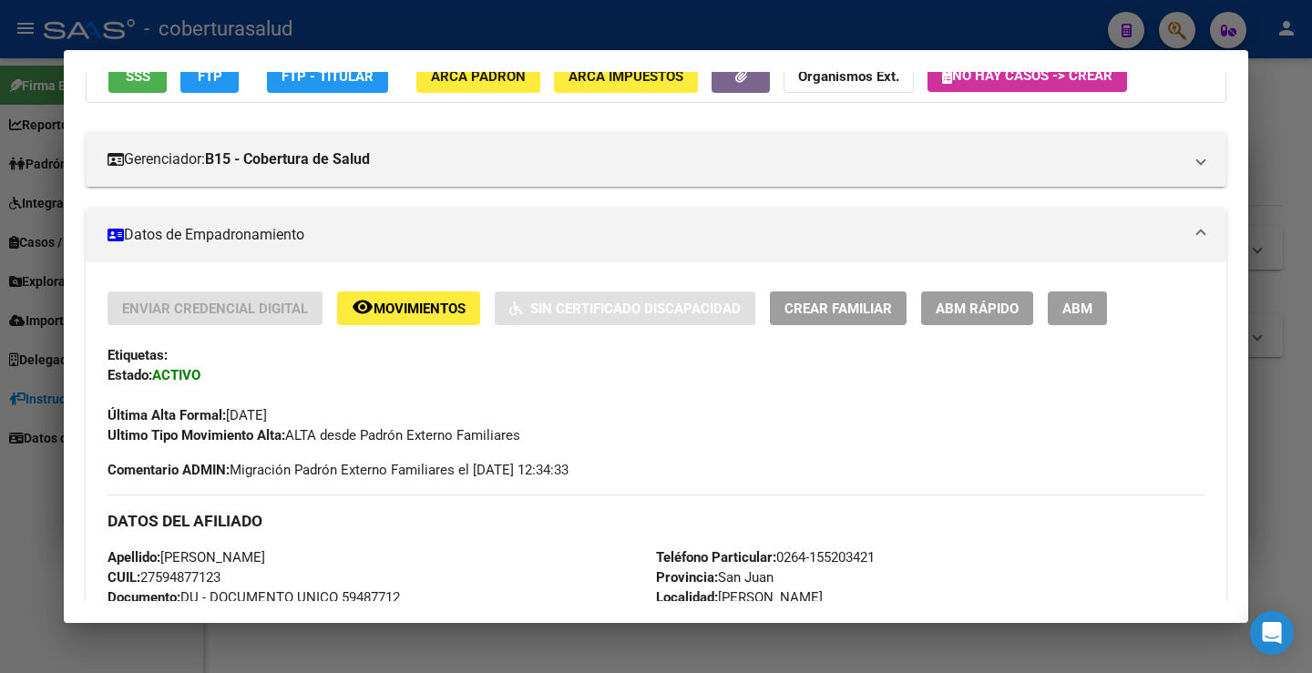 Image resolution: width=1312 pixels, height=673 pixels. Describe the element at coordinates (313, 436) in the screenshot. I see `span: ALTA desde Padrón Externo Familiares` at that location.